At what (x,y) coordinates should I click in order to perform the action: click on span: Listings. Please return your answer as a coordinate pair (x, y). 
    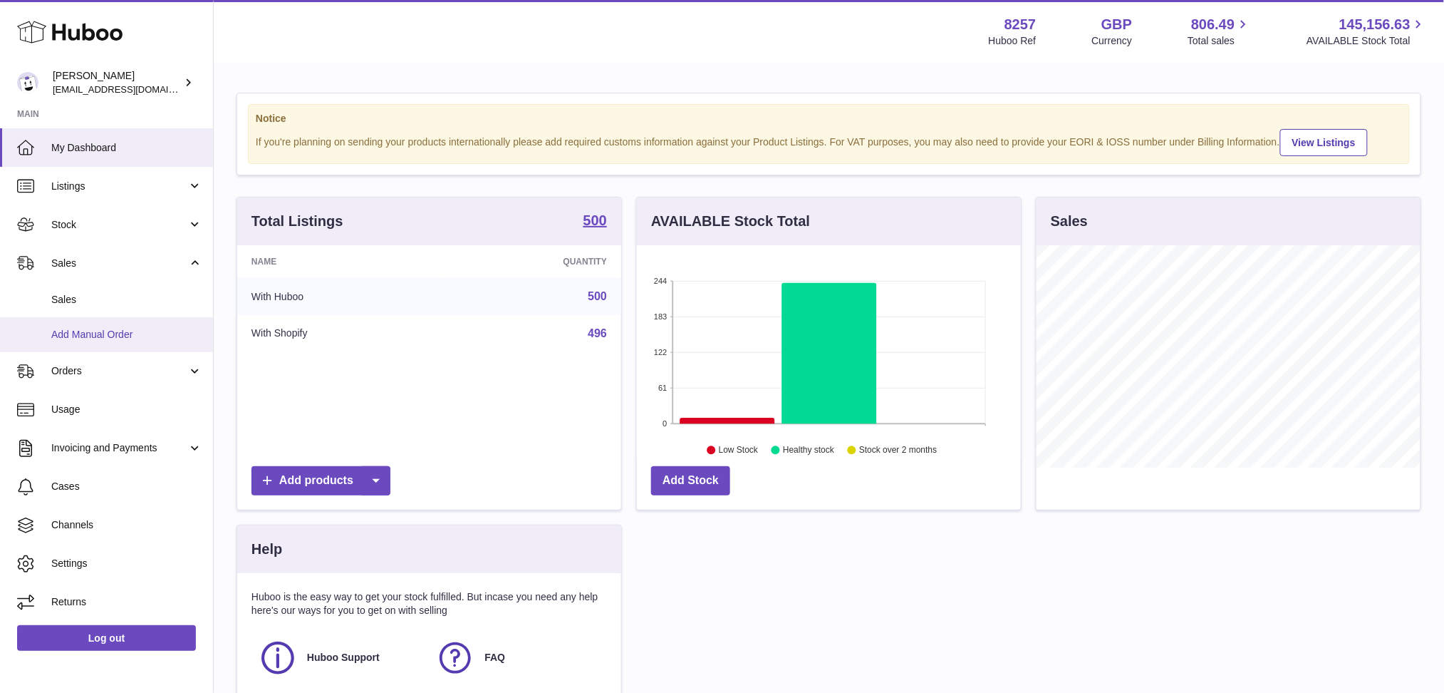
    Looking at the image, I should click on (119, 186).